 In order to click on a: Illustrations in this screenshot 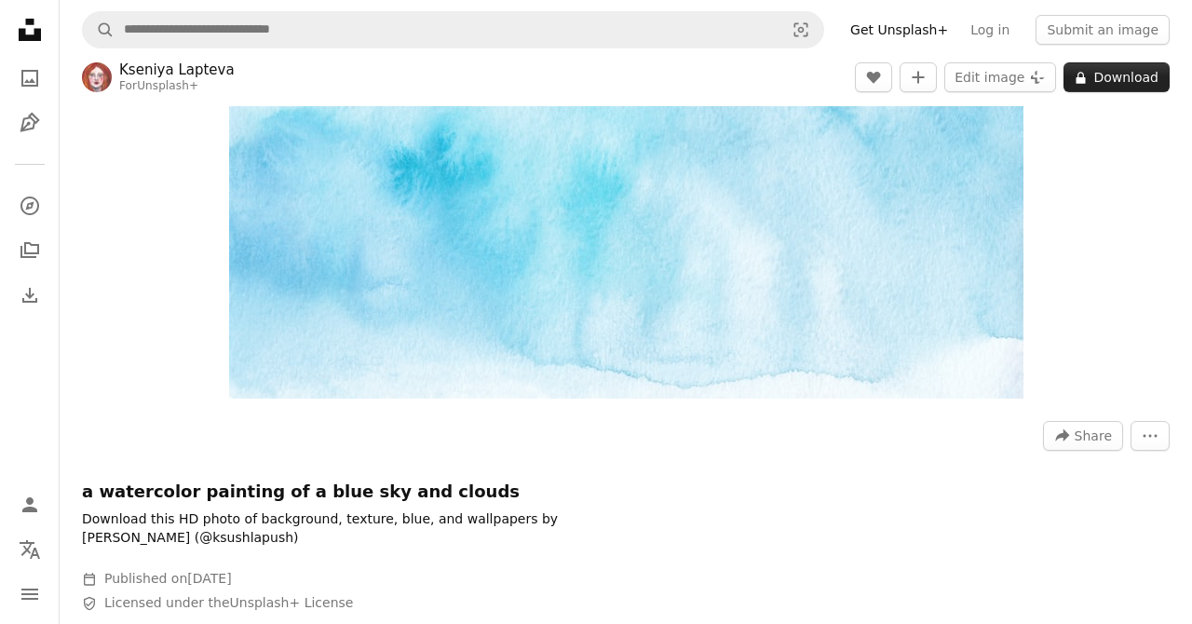, I will do `click(30, 123)`.